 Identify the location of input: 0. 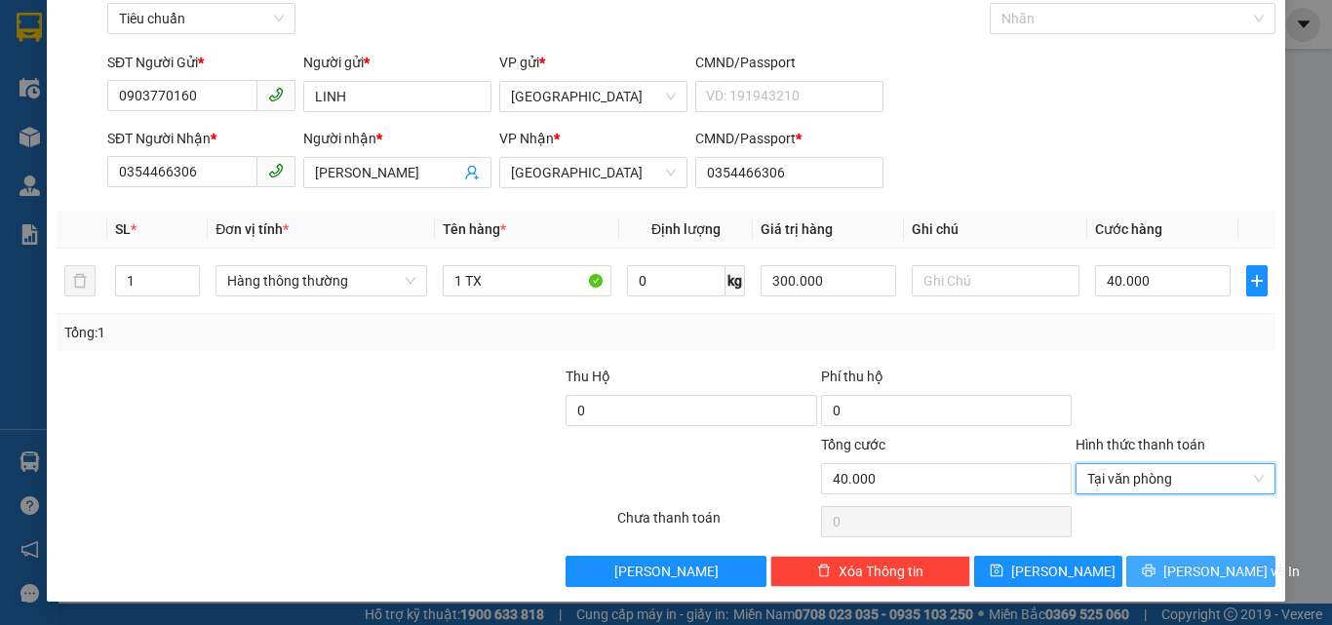
(828, 281).